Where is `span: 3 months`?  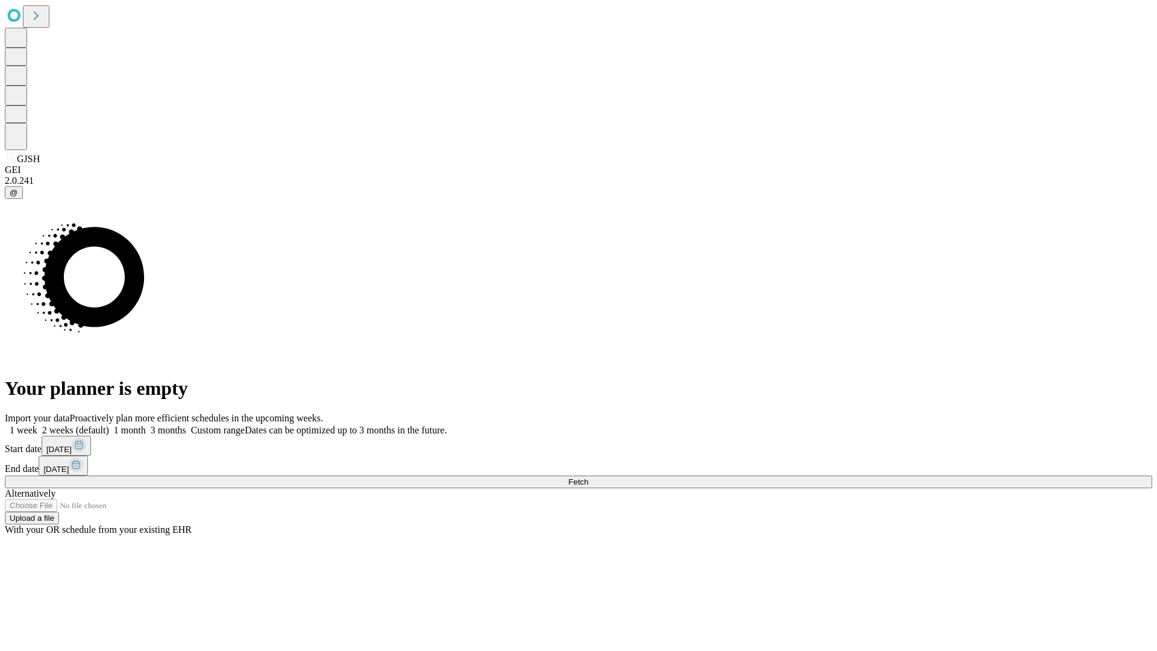
span: 3 months is located at coordinates (168, 430).